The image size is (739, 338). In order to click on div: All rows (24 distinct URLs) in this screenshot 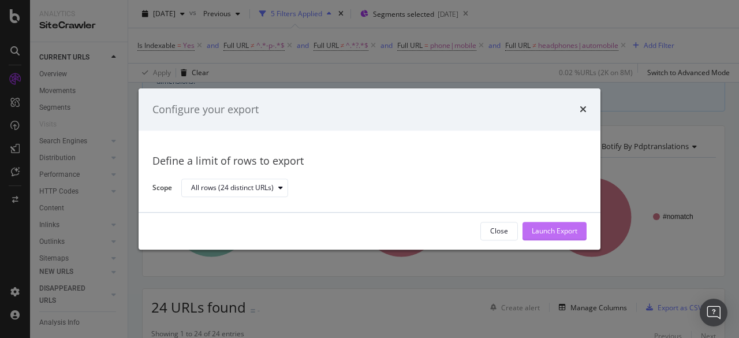, I will do `click(232, 188)`.